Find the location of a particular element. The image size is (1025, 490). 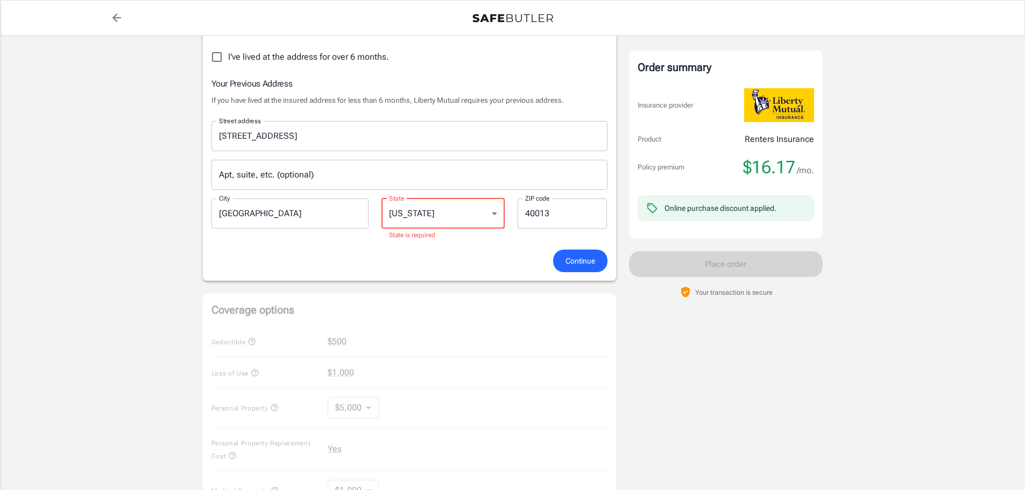

label: Street address is located at coordinates (240, 121).